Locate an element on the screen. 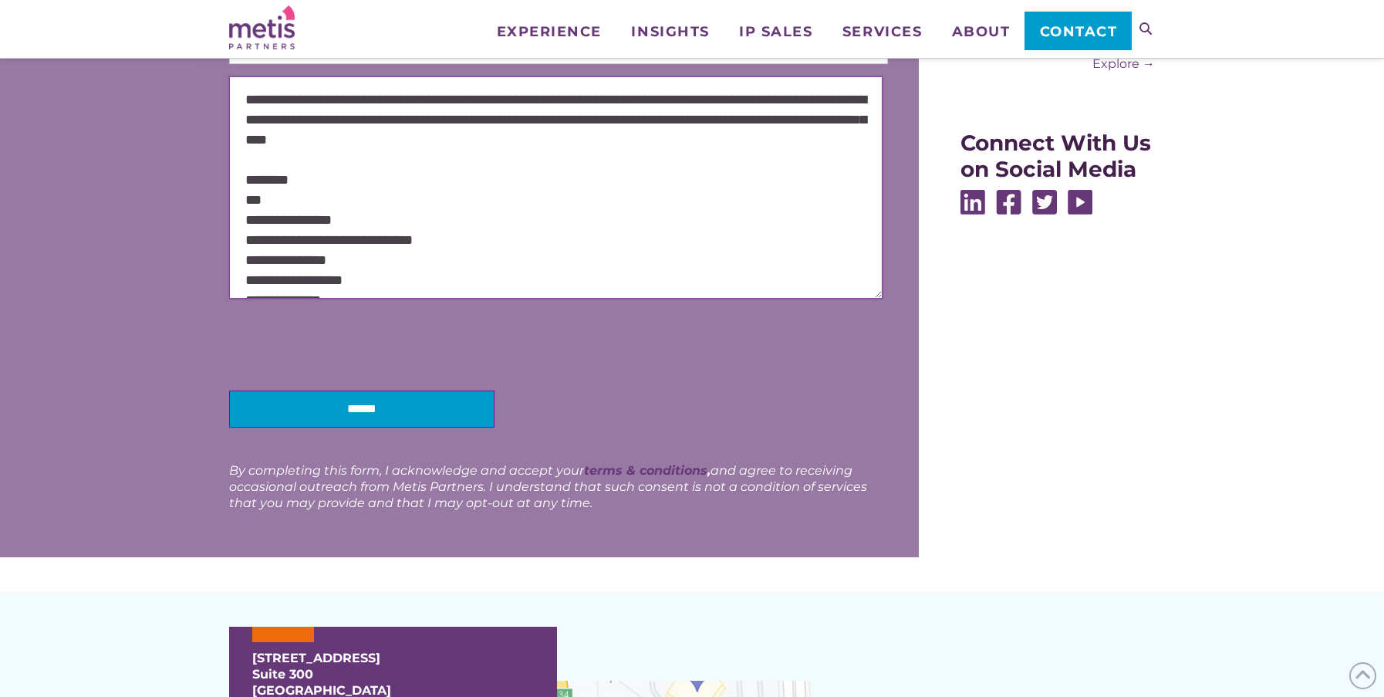  span: Insights is located at coordinates (670, 32).